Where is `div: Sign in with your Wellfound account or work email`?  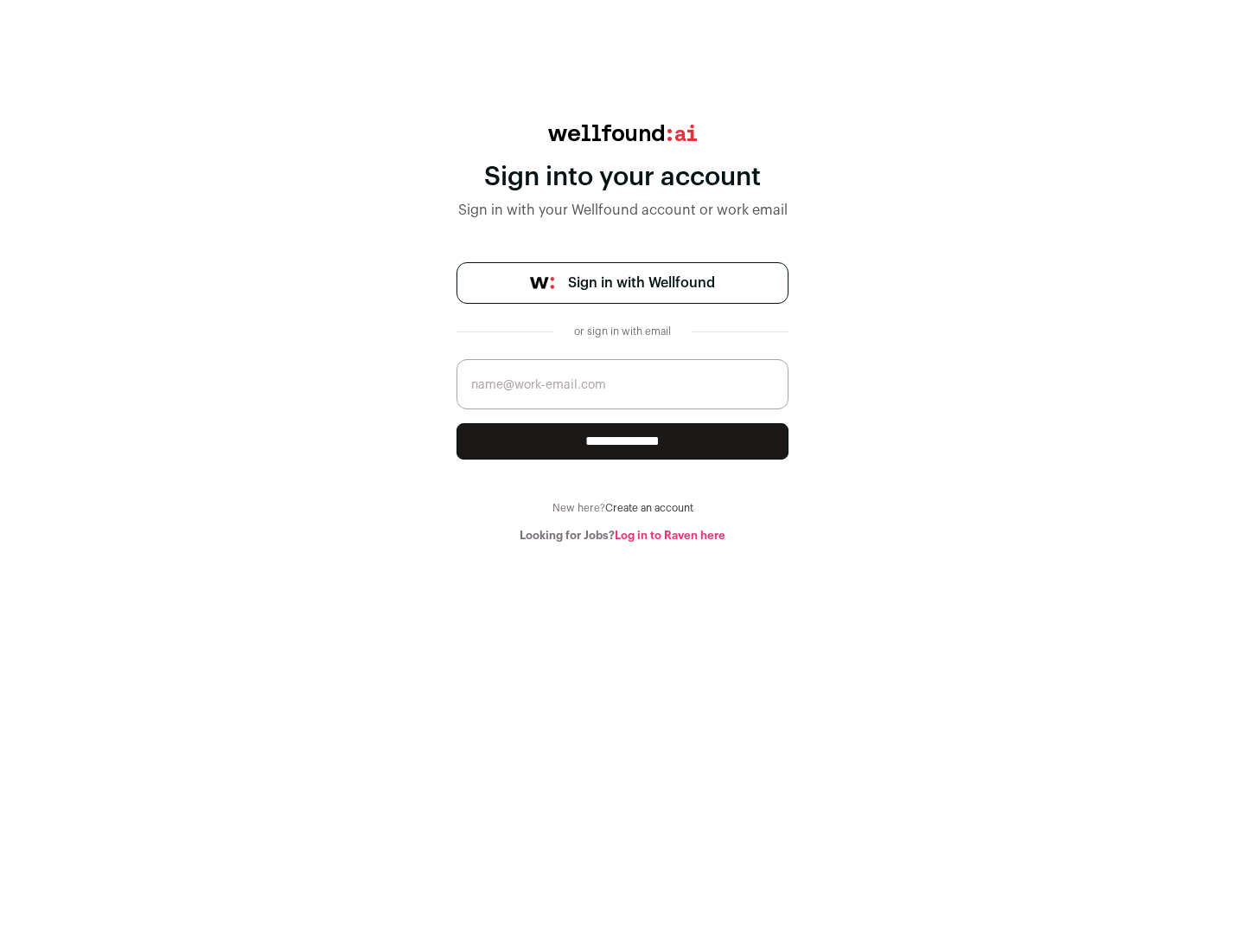
div: Sign in with your Wellfound account or work email is located at coordinates (623, 210).